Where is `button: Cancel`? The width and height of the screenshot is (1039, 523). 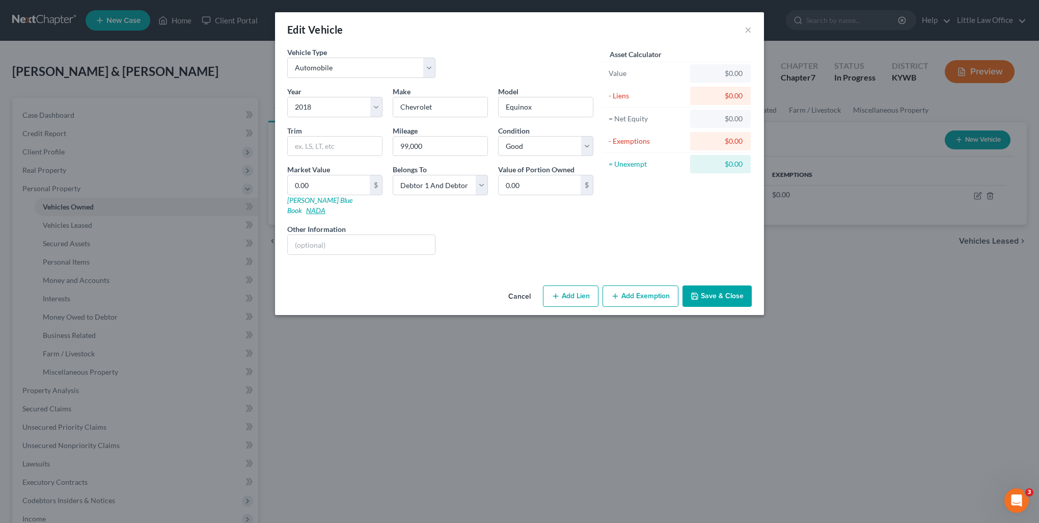
button: Cancel is located at coordinates (520, 297).